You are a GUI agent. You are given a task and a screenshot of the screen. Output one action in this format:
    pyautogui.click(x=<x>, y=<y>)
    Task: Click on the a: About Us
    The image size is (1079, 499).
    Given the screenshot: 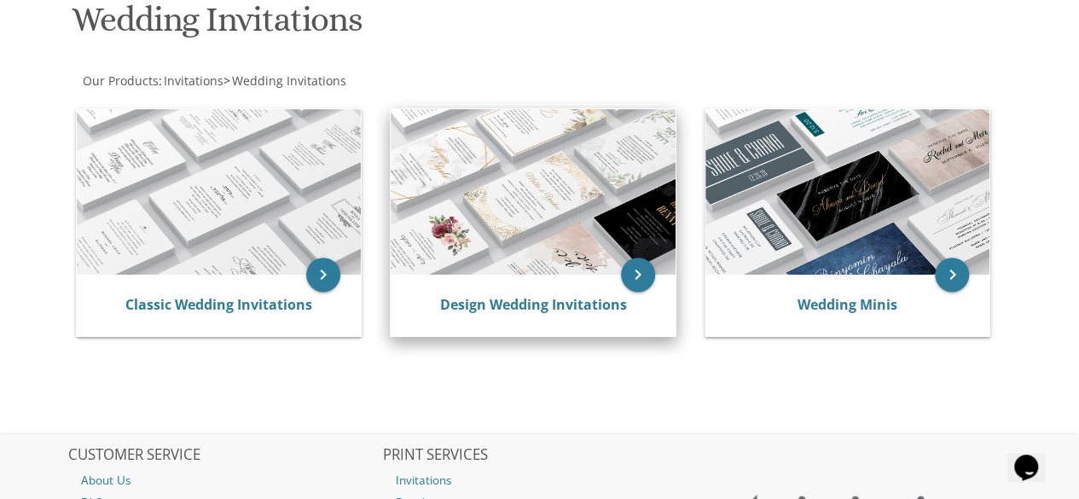 What is the action you would take?
    pyautogui.click(x=224, y=480)
    